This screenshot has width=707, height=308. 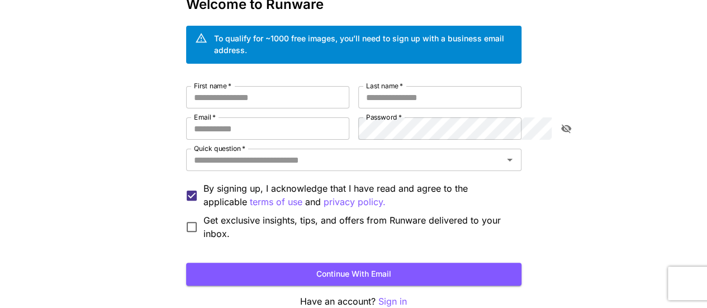 What do you see at coordinates (385, 86) in the screenshot?
I see `label: Last name` at bounding box center [385, 86].